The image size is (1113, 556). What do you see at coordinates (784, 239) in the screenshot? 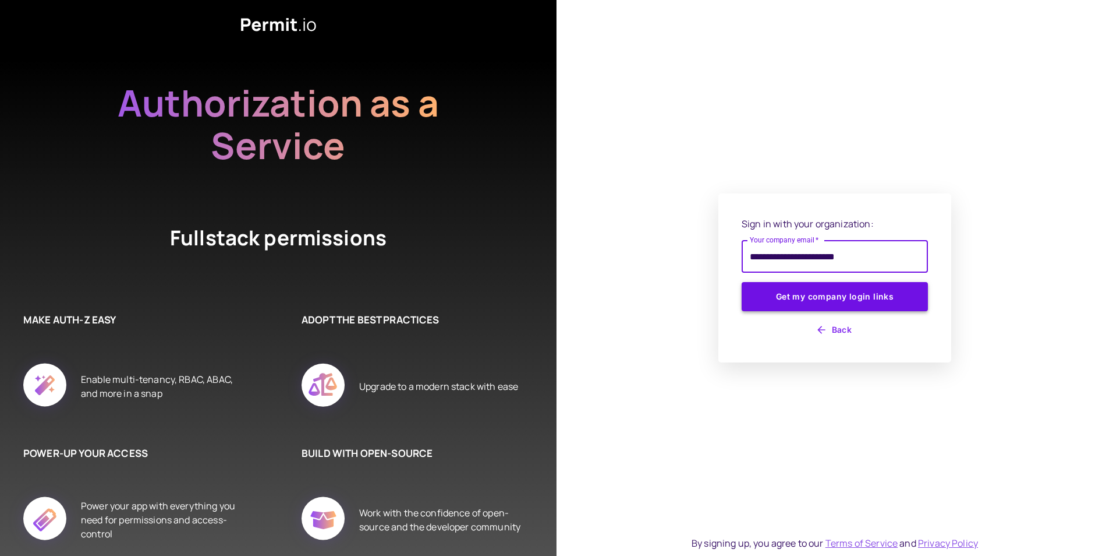
I see `label: Your company email` at bounding box center [784, 239].